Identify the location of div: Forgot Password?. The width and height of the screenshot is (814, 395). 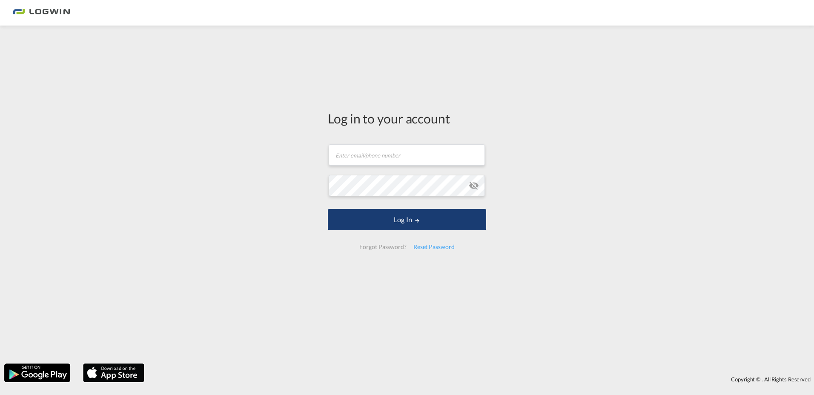
(383, 247).